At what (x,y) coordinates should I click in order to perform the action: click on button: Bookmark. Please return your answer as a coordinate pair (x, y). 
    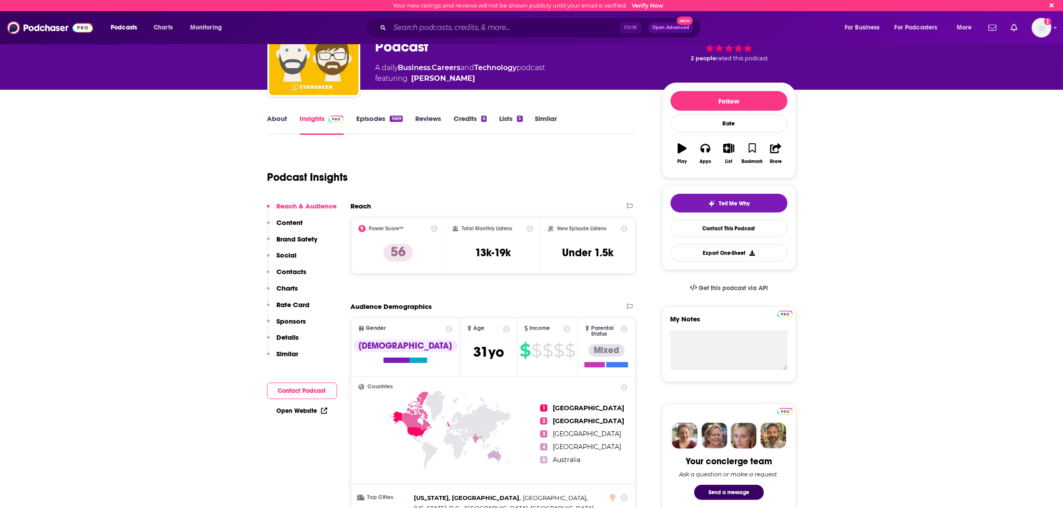
    Looking at the image, I should click on (752, 154).